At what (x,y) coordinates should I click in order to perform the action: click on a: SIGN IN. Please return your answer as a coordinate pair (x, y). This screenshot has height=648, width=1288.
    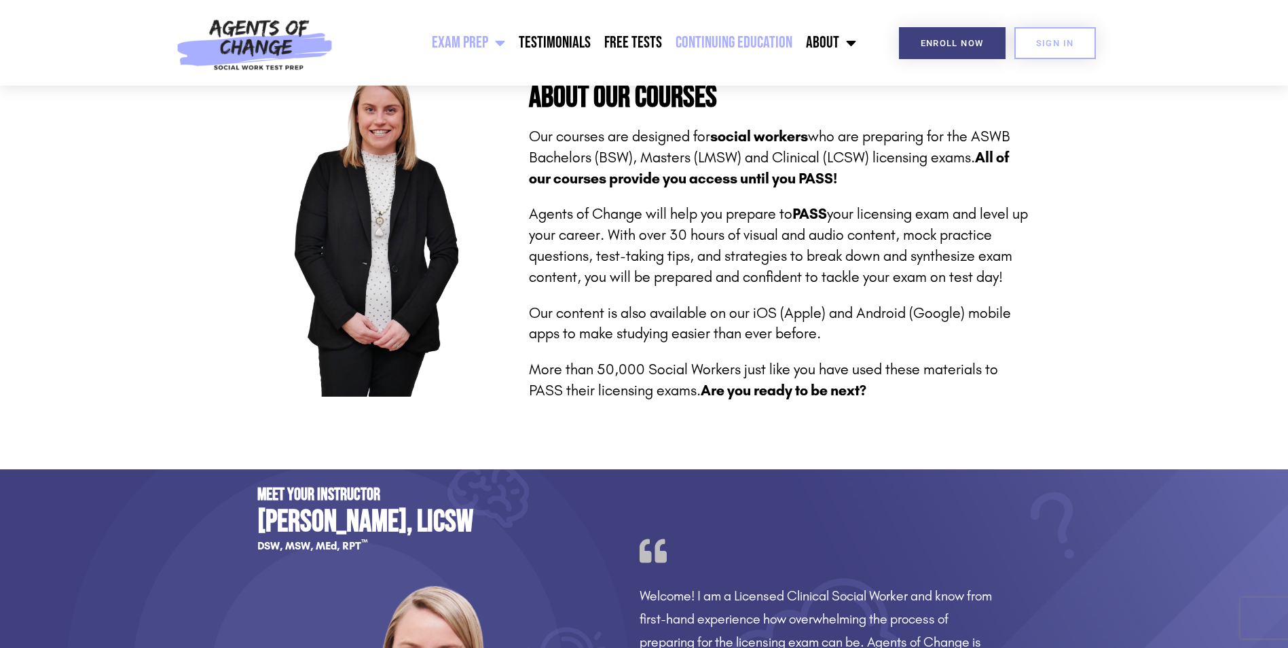
    Looking at the image, I should click on (1055, 43).